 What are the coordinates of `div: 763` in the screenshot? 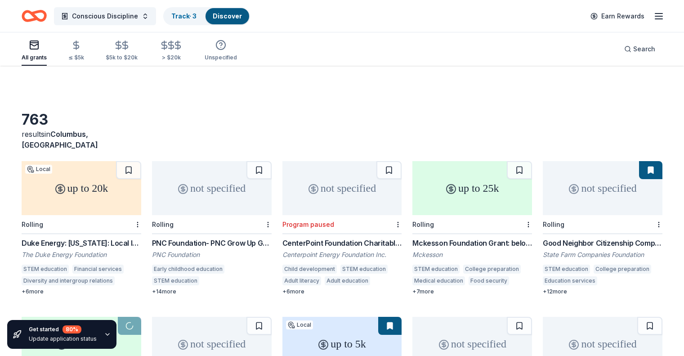 It's located at (81, 120).